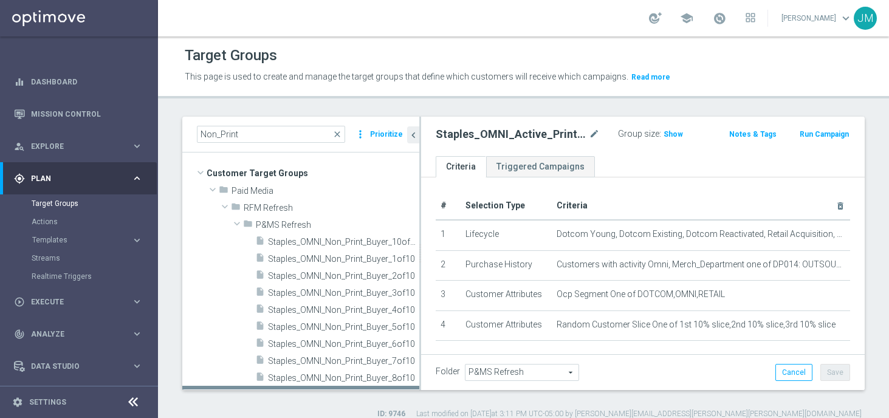 The width and height of the screenshot is (889, 418). I want to click on i: mode_edit, so click(594, 134).